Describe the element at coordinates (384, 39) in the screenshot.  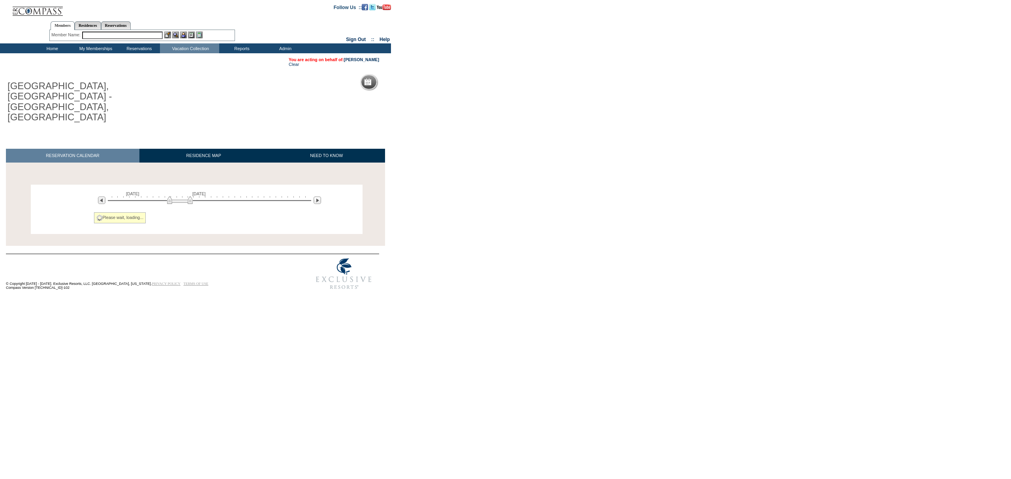
I see `a: Help` at that location.